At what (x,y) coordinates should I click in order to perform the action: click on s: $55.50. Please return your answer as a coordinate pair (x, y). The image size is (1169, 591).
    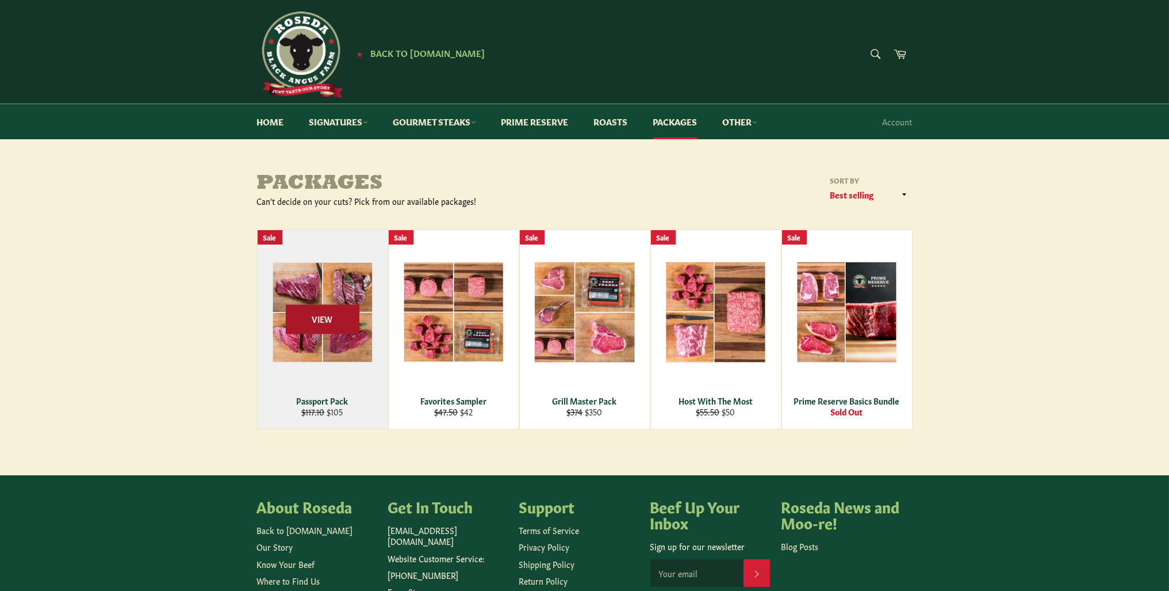
    Looking at the image, I should click on (708, 411).